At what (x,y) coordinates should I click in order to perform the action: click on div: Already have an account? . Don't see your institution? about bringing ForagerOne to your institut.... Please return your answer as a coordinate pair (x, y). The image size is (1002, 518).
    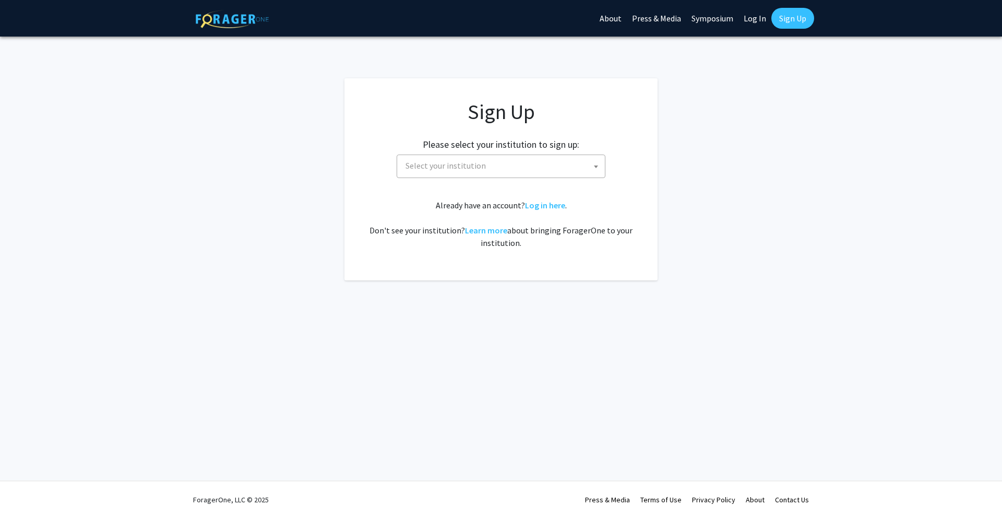
    Looking at the image, I should click on (501, 224).